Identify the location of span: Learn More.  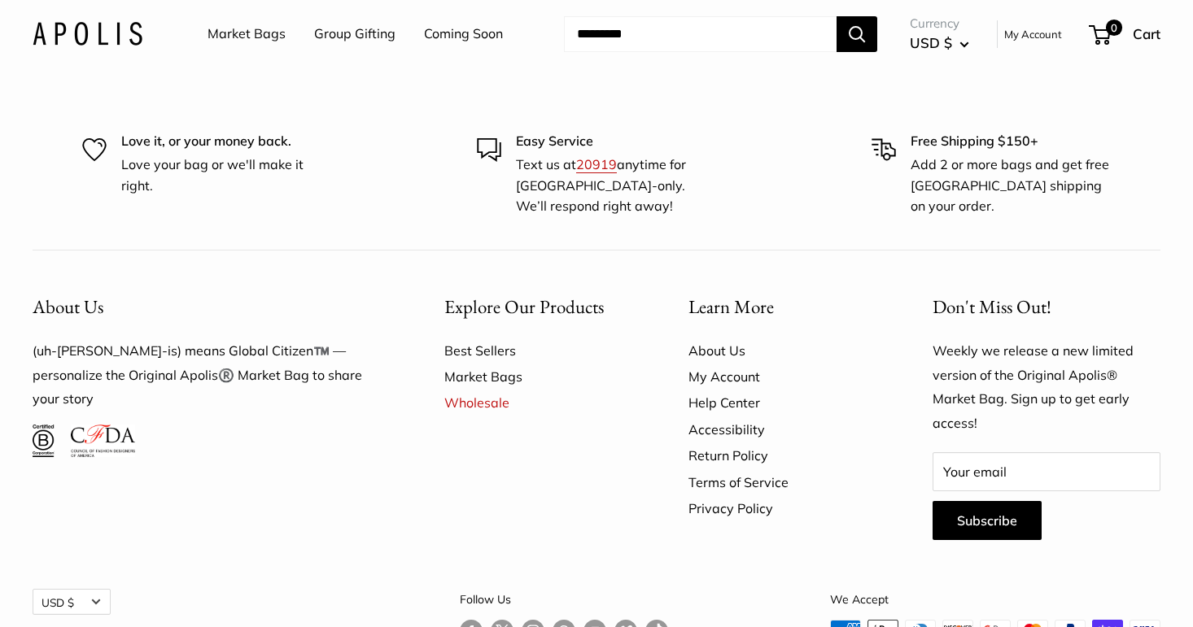
(731, 307).